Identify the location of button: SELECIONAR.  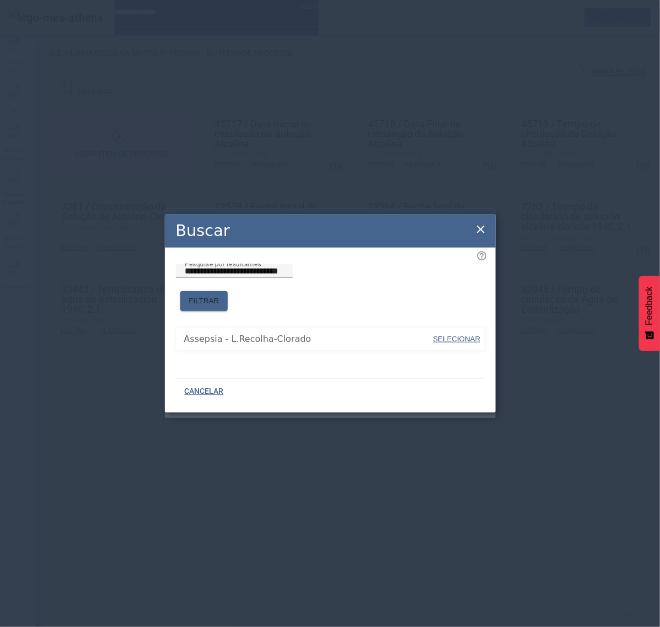
(457, 339).